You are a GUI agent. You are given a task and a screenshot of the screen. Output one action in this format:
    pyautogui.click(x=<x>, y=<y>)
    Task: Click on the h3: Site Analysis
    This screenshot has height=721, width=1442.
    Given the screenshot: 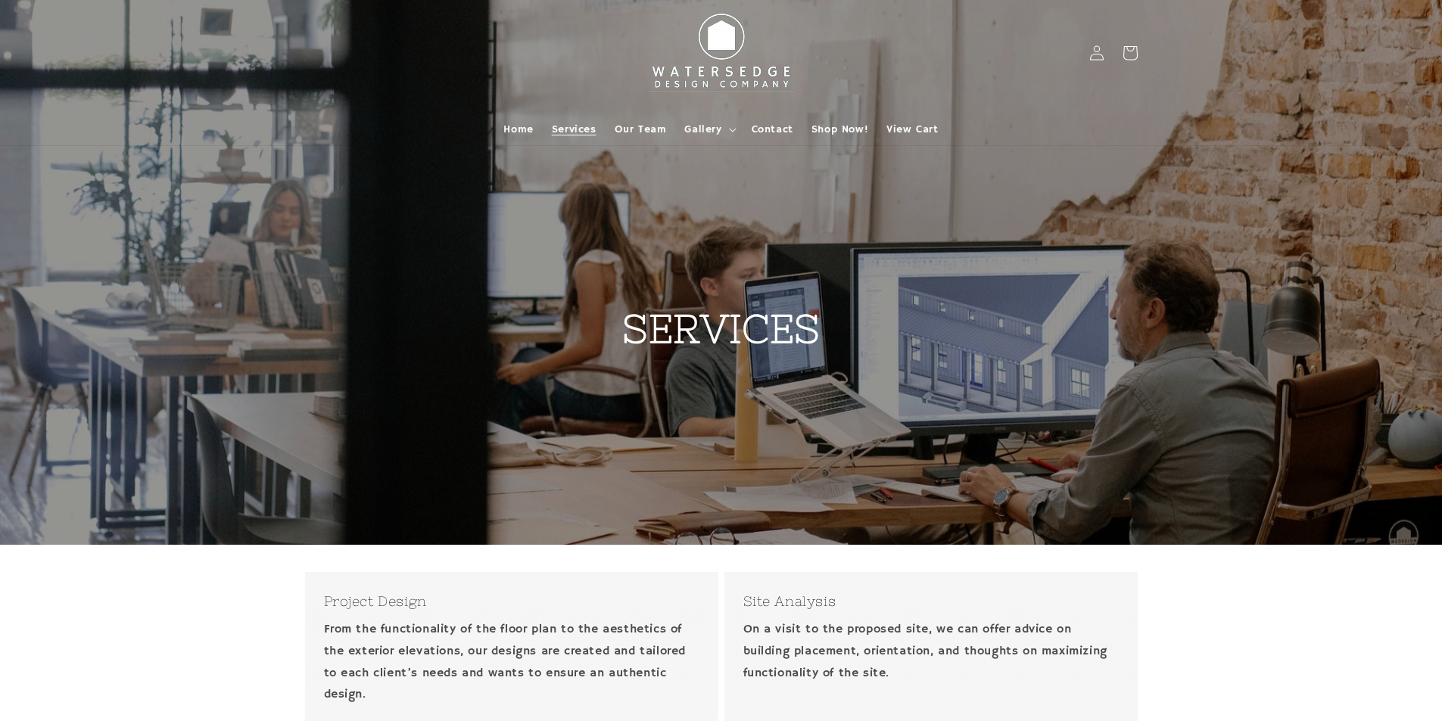 What is the action you would take?
    pyautogui.click(x=931, y=601)
    